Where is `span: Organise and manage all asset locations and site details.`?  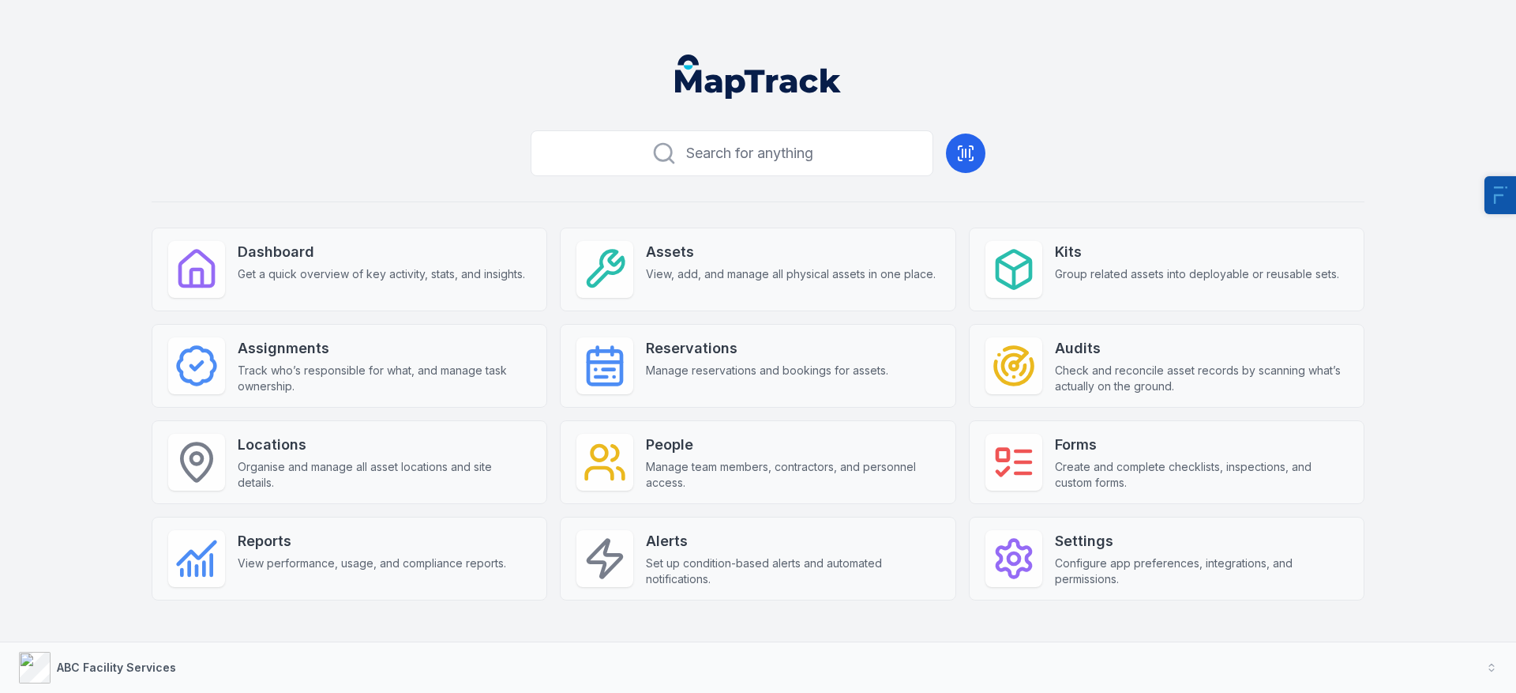
span: Organise and manage all asset locations and site details. is located at coordinates (384, 475).